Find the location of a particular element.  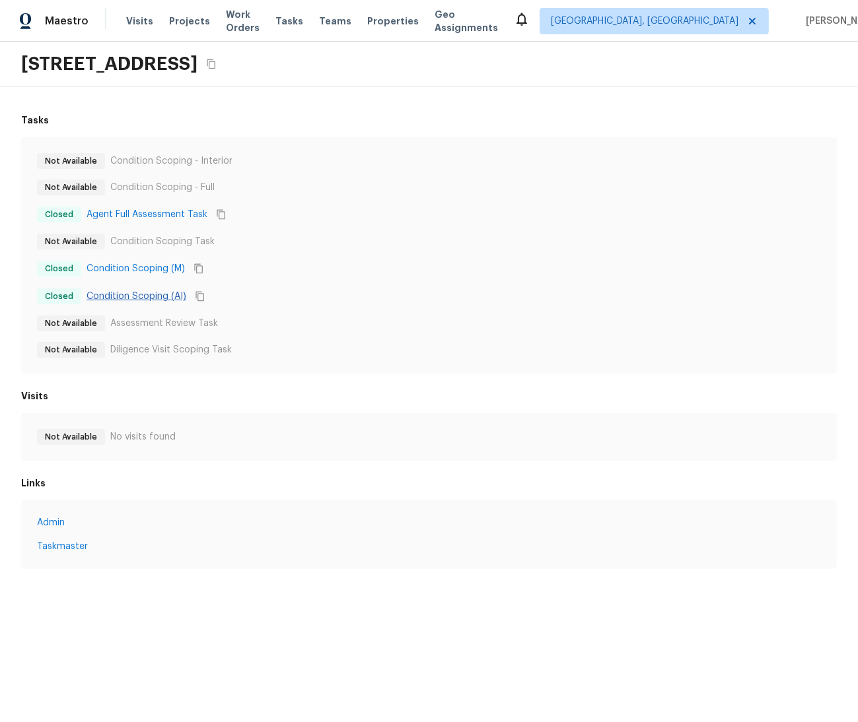

p: Condition Scoping - Interior is located at coordinates (171, 161).